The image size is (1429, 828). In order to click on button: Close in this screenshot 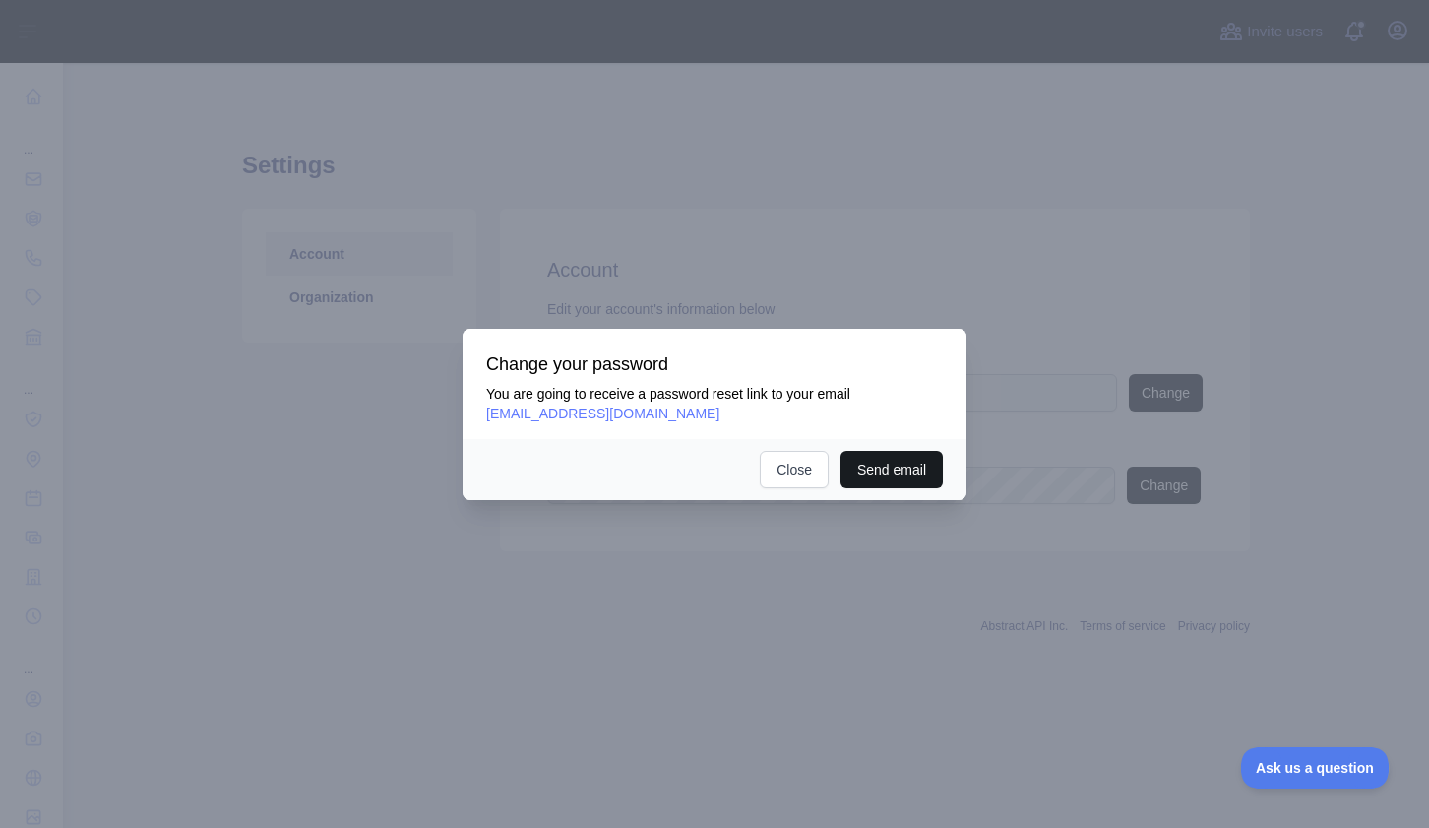, I will do `click(794, 469)`.